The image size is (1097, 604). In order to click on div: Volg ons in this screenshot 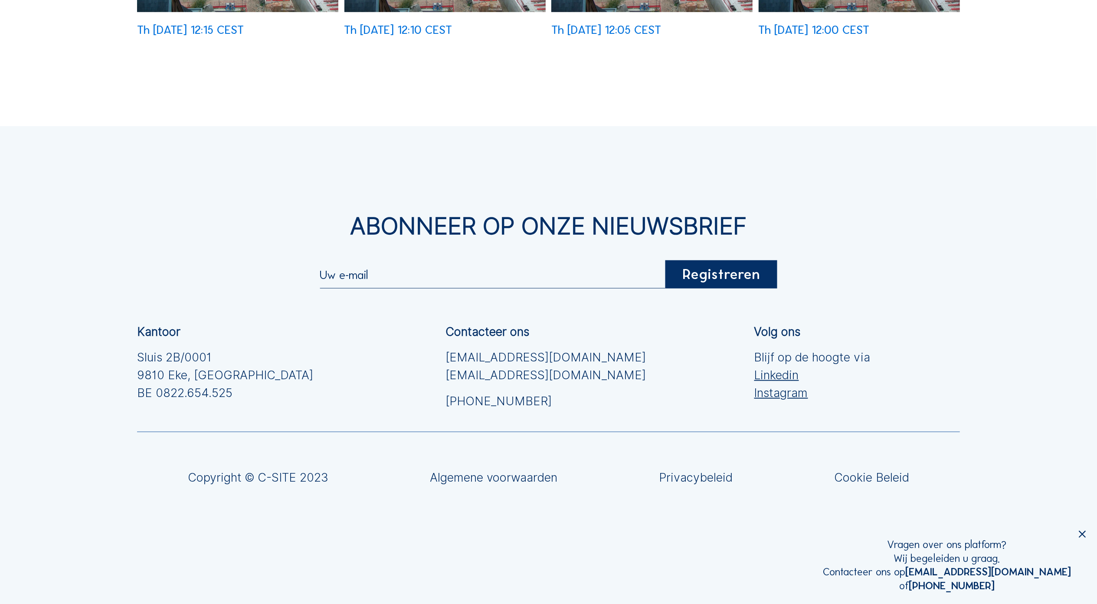, I will do `click(777, 331)`.